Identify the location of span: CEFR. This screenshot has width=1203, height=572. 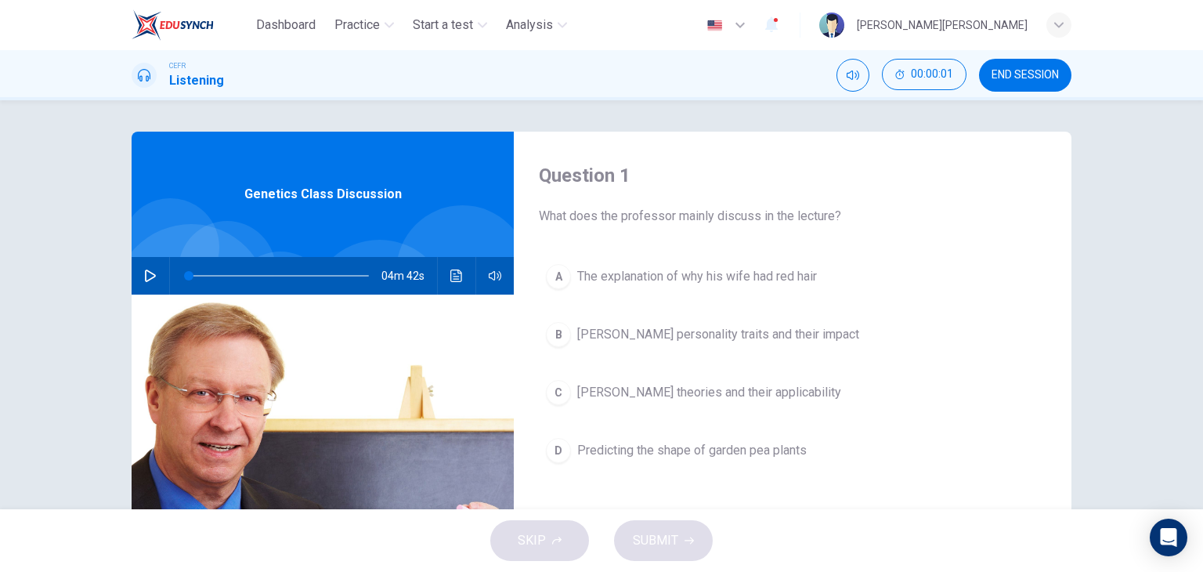
(177, 66).